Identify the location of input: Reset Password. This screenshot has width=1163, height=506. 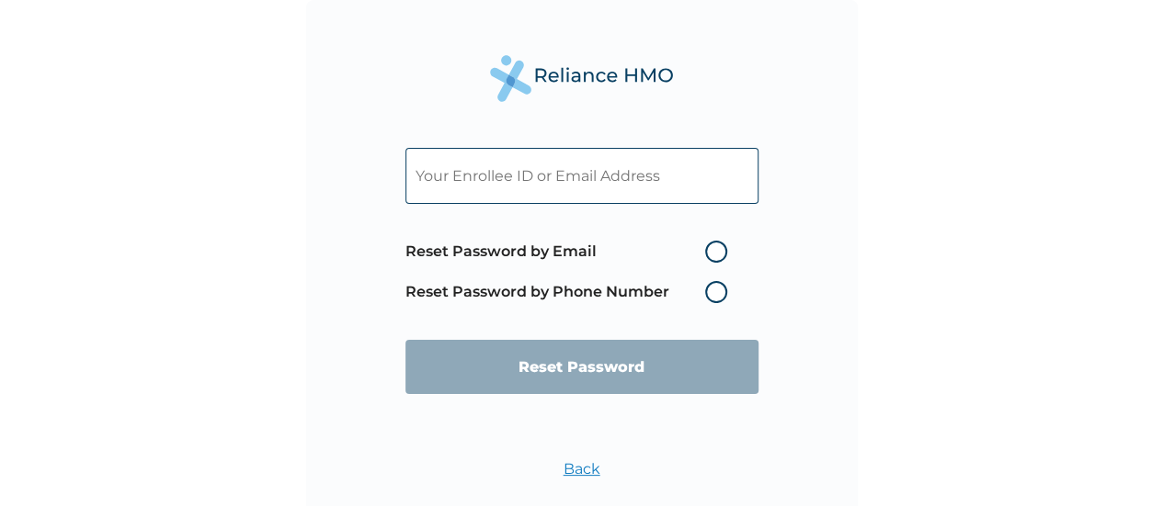
(582, 367).